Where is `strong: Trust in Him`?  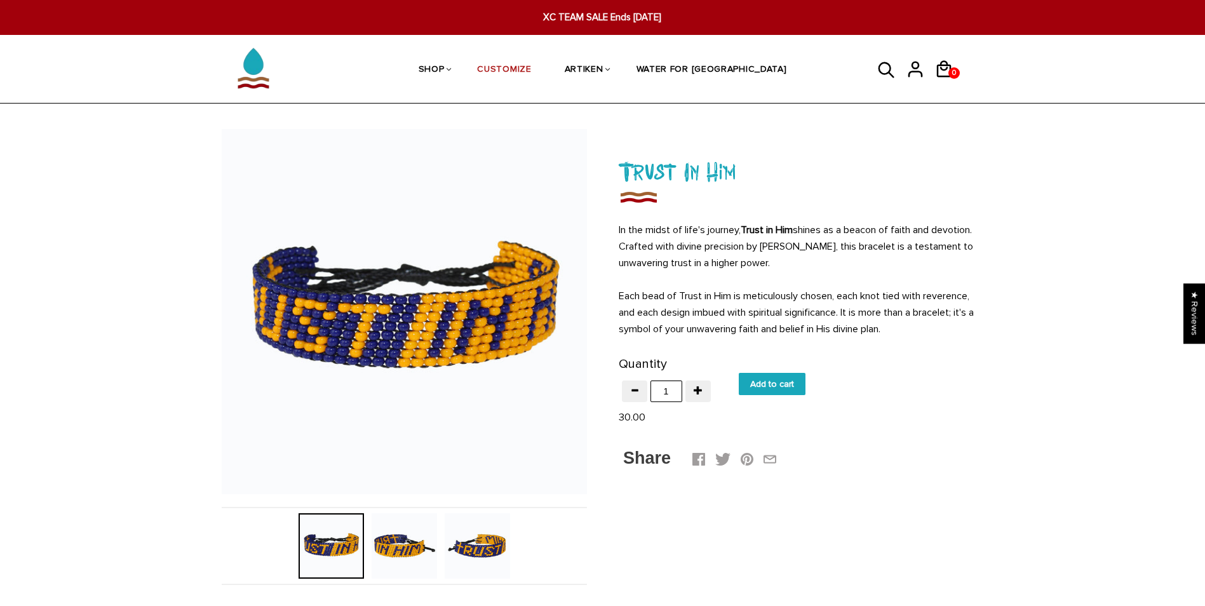
strong: Trust in Him is located at coordinates (767, 230).